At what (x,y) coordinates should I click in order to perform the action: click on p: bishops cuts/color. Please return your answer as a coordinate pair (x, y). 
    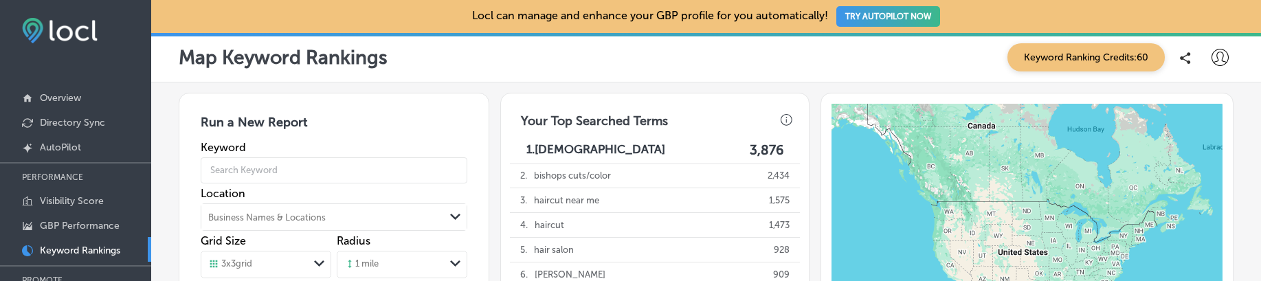
    Looking at the image, I should click on (572, 175).